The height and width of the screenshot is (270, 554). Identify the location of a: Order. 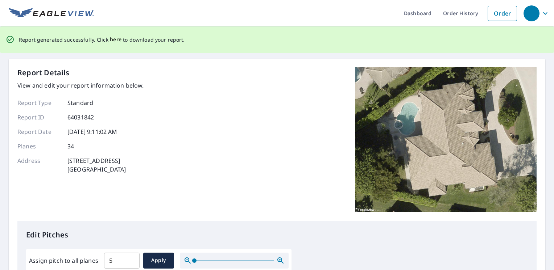
(502, 13).